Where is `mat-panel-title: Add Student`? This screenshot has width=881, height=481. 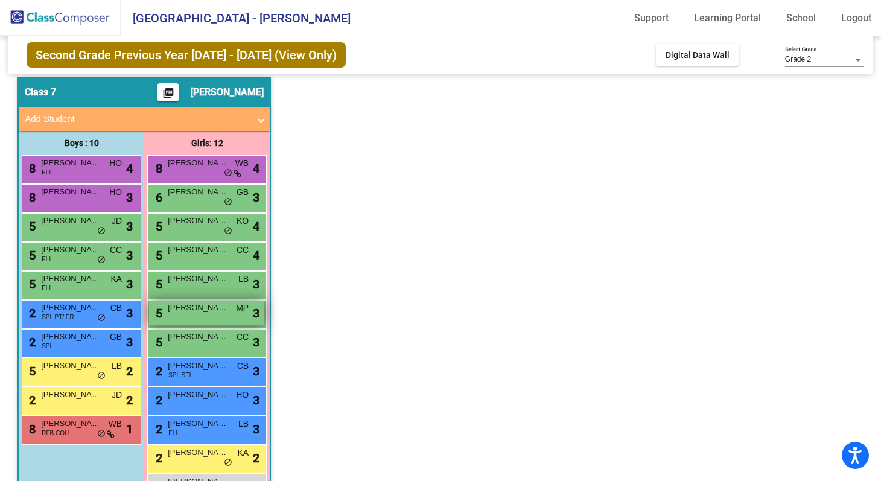 mat-panel-title: Add Student is located at coordinates (137, 119).